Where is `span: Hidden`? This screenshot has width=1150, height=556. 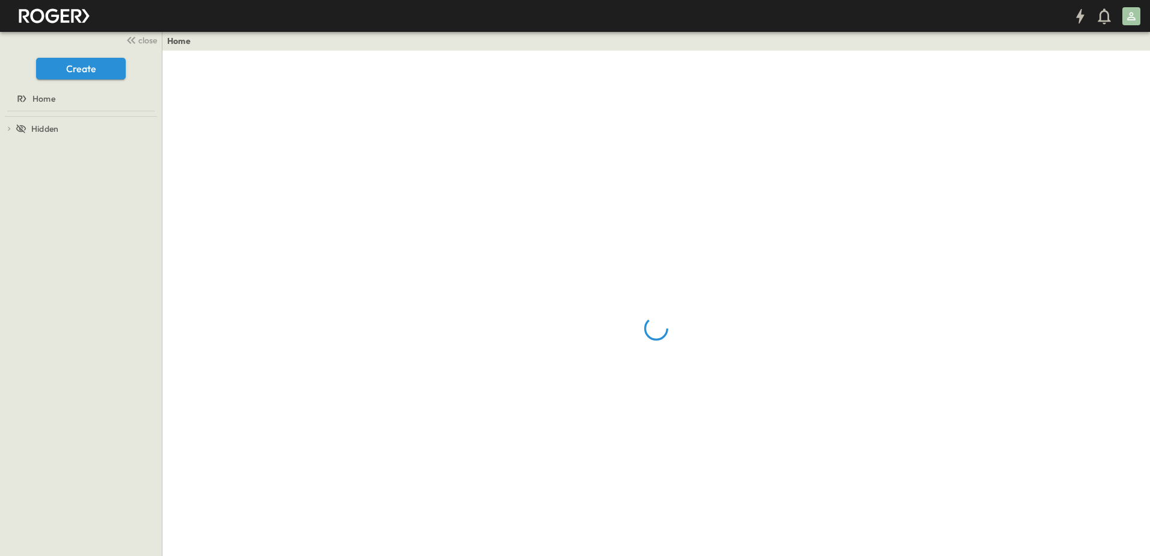 span: Hidden is located at coordinates (44, 129).